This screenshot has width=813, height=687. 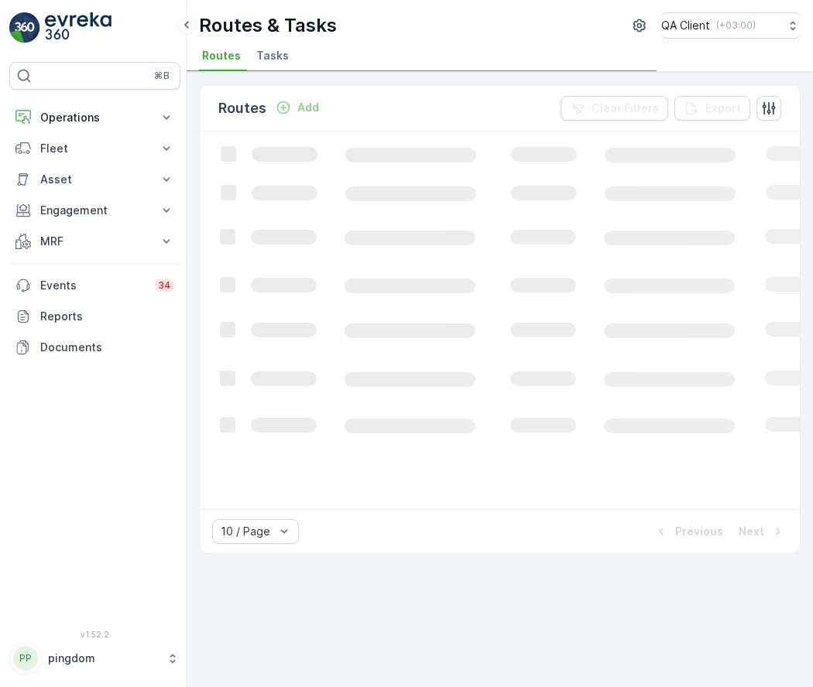 I want to click on p: Asset, so click(x=94, y=180).